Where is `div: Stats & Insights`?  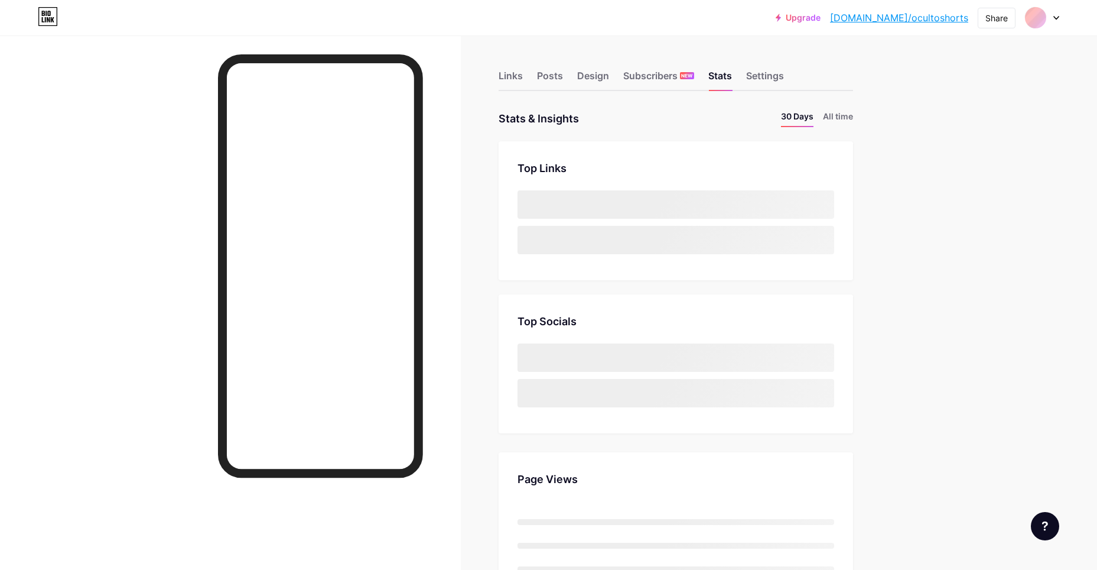 div: Stats & Insights is located at coordinates (539, 118).